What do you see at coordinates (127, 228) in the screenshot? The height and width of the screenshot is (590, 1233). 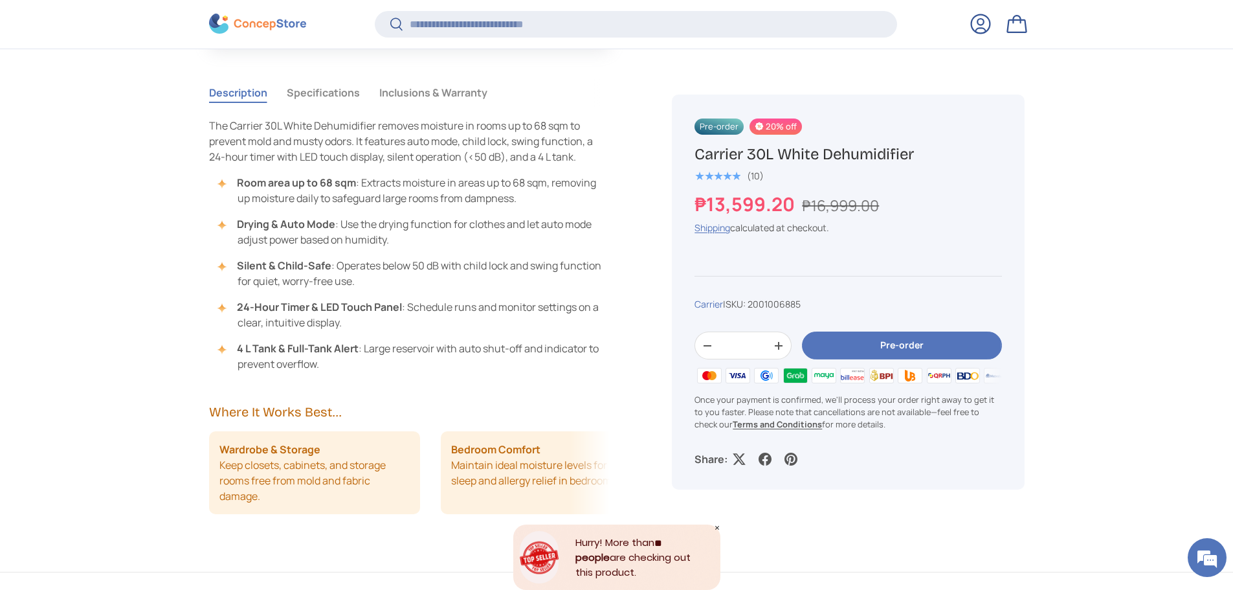 I see `span: We're online!` at bounding box center [127, 228].